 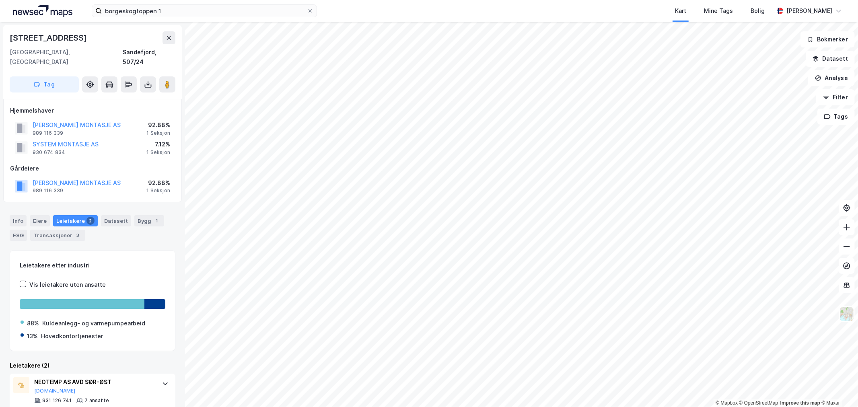 What do you see at coordinates (90, 221) in the screenshot?
I see `div: 2` at bounding box center [90, 221].